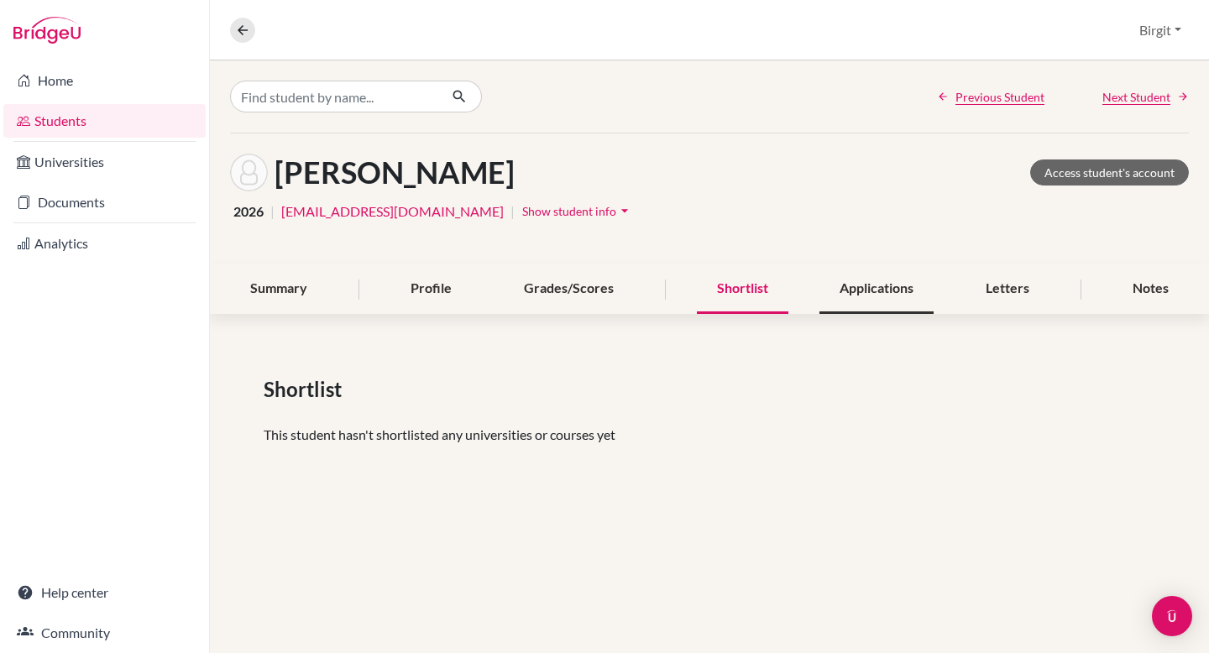  Describe the element at coordinates (47, 30) in the screenshot. I see `img: Bridge-U` at that location.